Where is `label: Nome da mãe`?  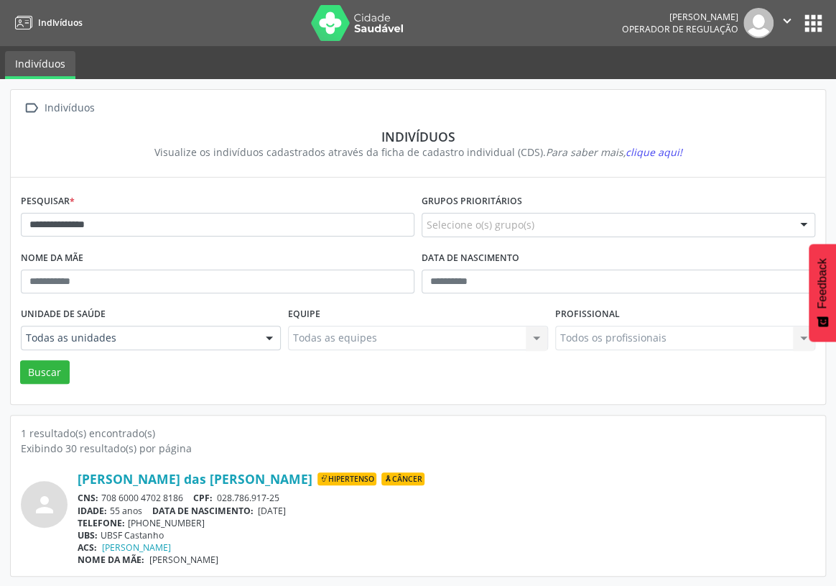
label: Nome da mãe is located at coordinates (52, 258).